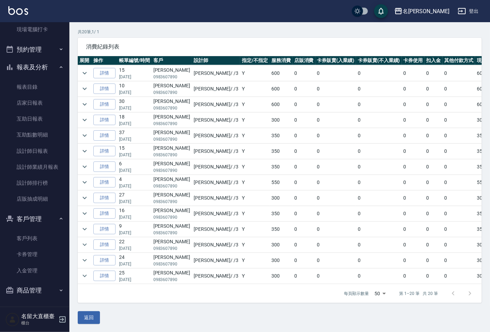  I want to click on th: 服務消費, so click(281, 61).